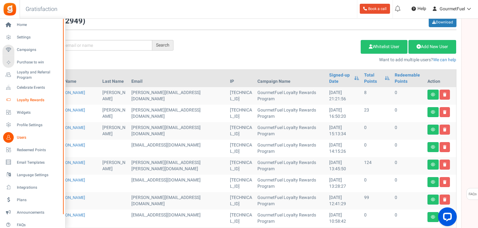  Describe the element at coordinates (32, 50) in the screenshot. I see `a: Campaigns` at that location.